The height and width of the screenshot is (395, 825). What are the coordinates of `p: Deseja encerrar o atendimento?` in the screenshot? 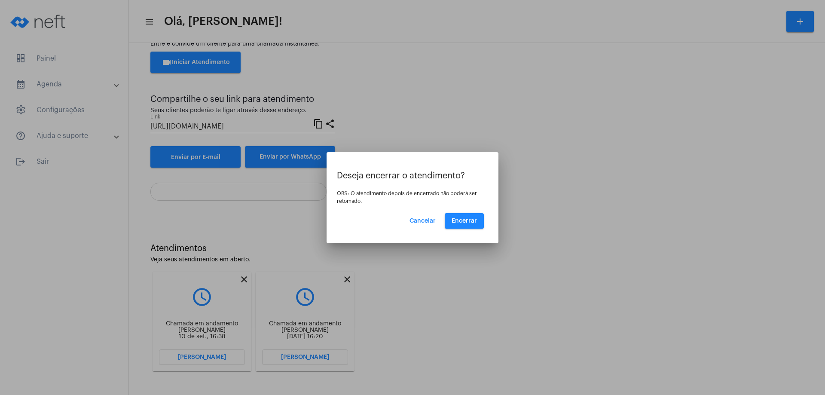 It's located at (412, 176).